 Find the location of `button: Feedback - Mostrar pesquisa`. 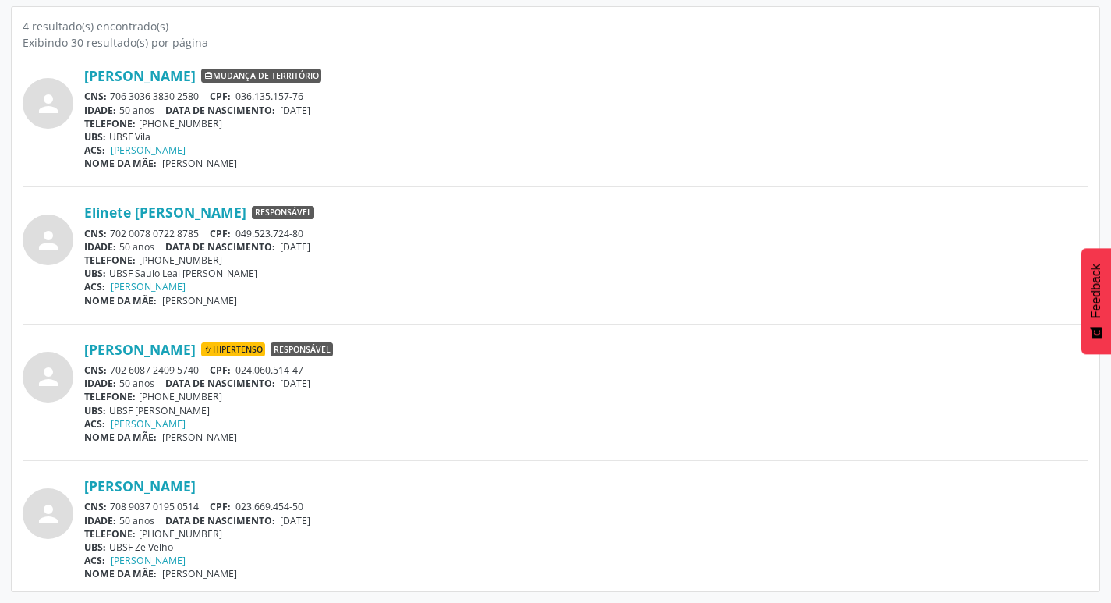

button: Feedback - Mostrar pesquisa is located at coordinates (1096, 301).